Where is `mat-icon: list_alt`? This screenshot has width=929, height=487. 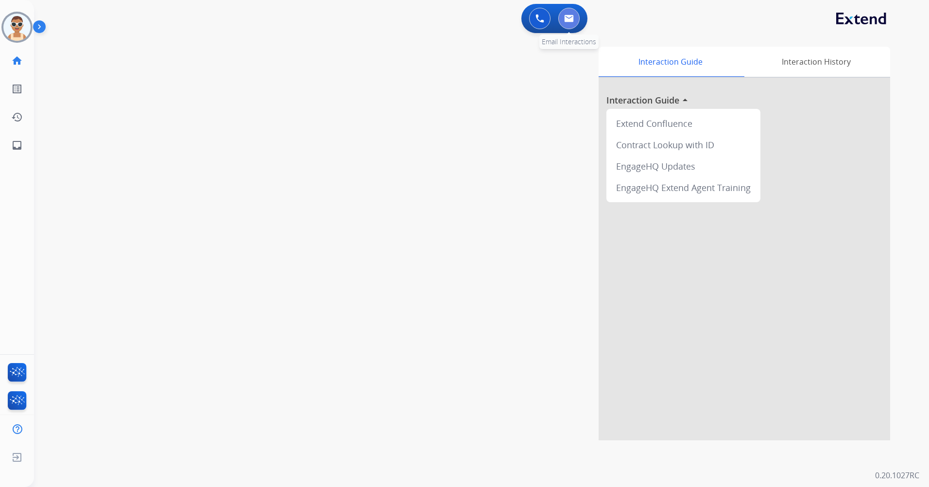 mat-icon: list_alt is located at coordinates (17, 89).